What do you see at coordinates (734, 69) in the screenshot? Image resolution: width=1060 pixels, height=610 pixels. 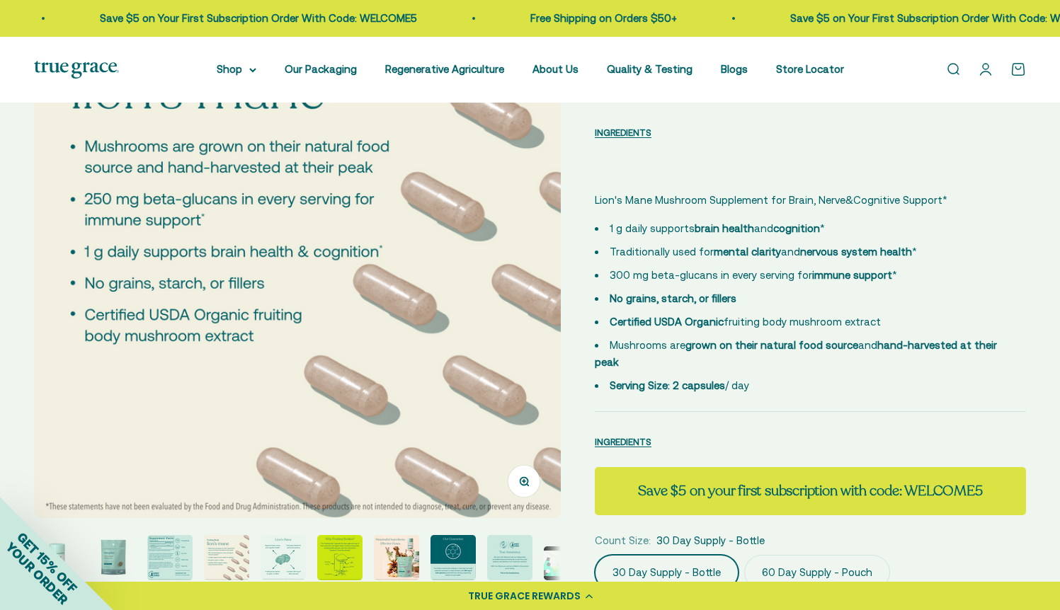 I see `a: Blogs` at bounding box center [734, 69].